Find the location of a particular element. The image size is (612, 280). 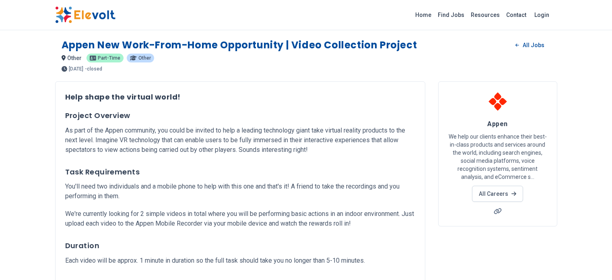

a: Find Jobs is located at coordinates (451, 15).